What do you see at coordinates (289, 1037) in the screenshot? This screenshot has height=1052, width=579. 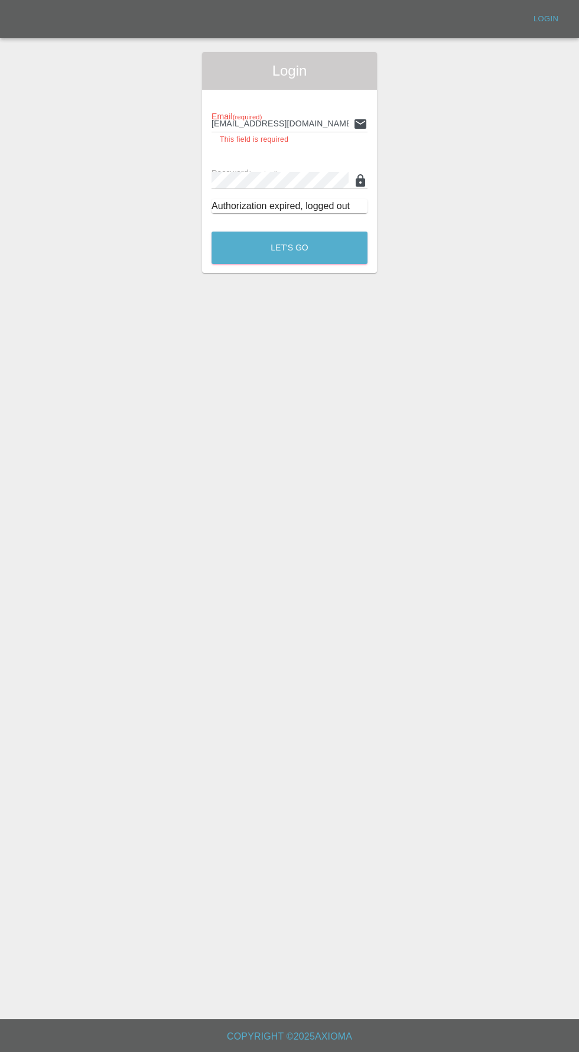 I see `h6: Copyright © 2025 Axioma` at bounding box center [289, 1037].